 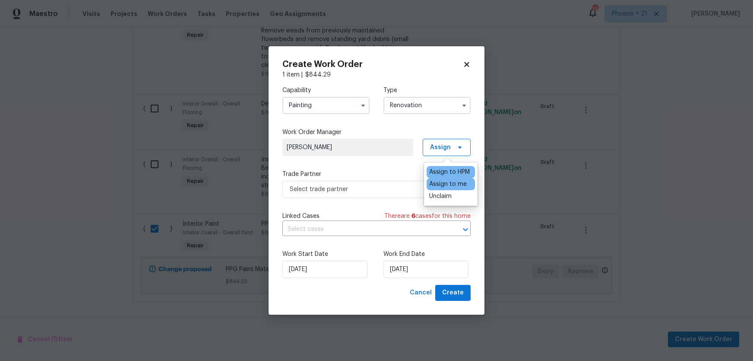 What do you see at coordinates (364, 229) in the screenshot?
I see `input: Select cases` at bounding box center [364, 229].